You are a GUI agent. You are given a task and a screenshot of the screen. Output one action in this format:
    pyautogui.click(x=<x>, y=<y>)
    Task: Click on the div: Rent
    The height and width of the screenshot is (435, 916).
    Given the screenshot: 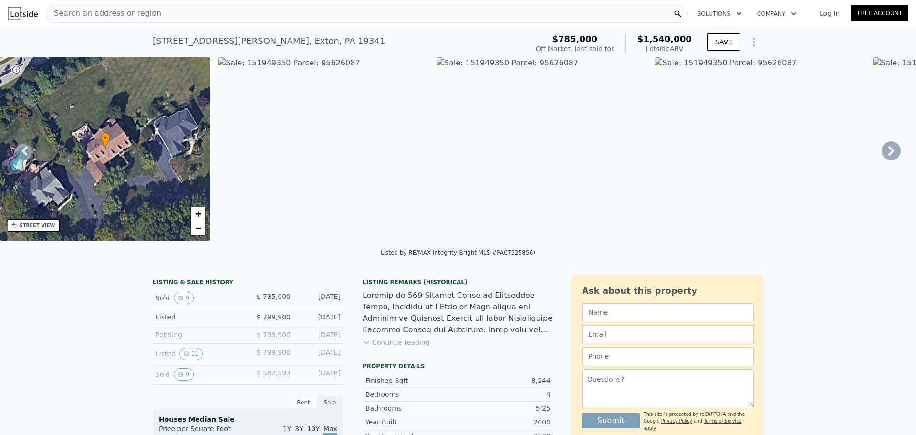 What is the action you would take?
    pyautogui.click(x=303, y=402)
    